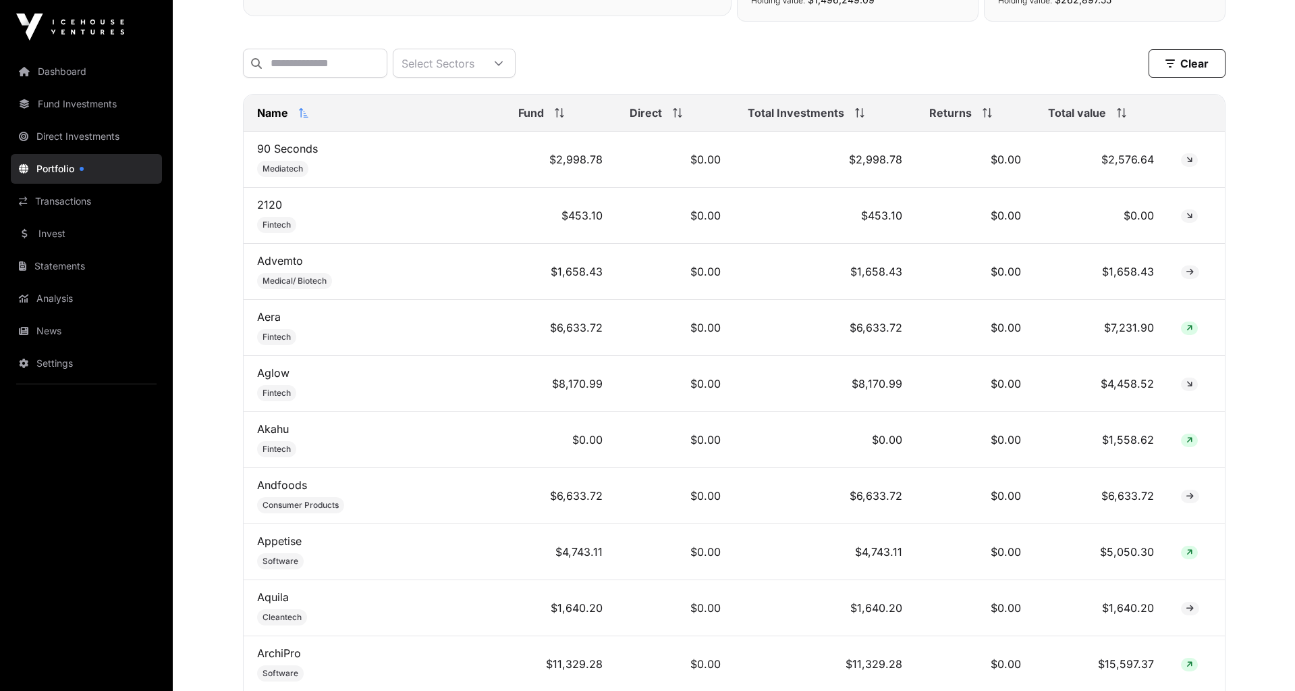 The height and width of the screenshot is (691, 1295). I want to click on a: Aglow, so click(273, 373).